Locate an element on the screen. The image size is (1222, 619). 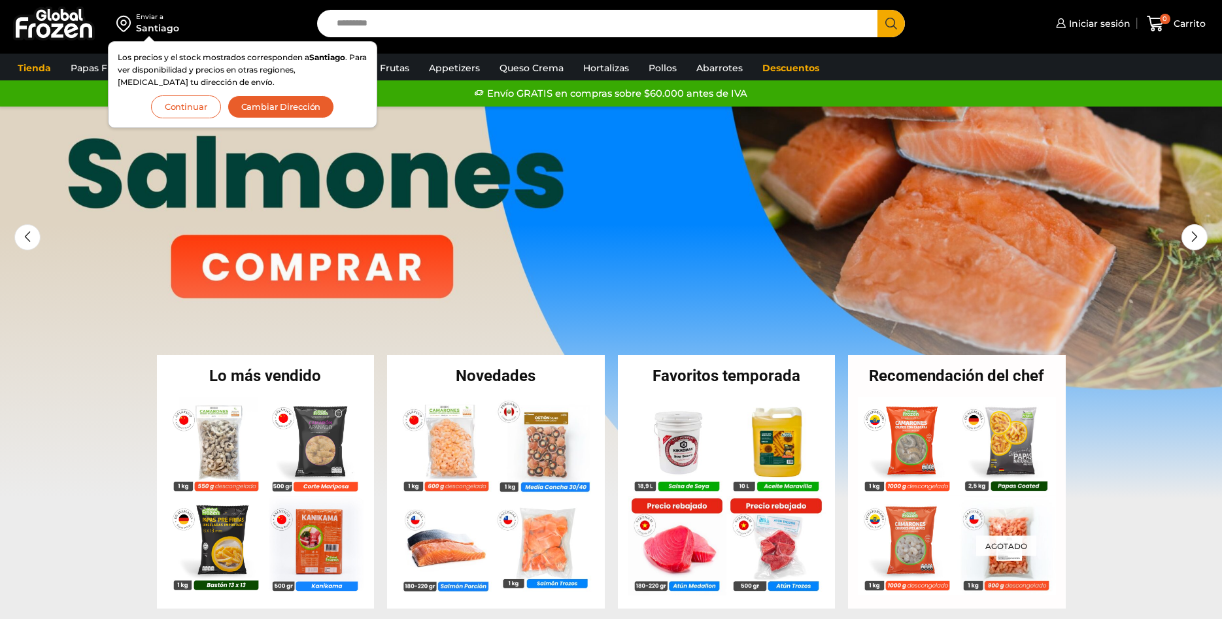
a: Appetizers is located at coordinates (454, 68).